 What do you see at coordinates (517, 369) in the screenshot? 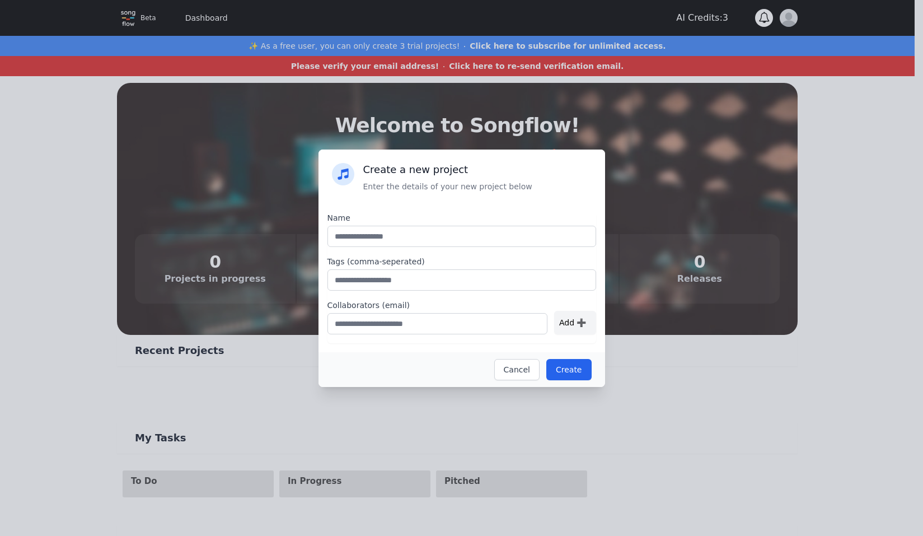
I see `button: Cancel` at bounding box center [517, 369].